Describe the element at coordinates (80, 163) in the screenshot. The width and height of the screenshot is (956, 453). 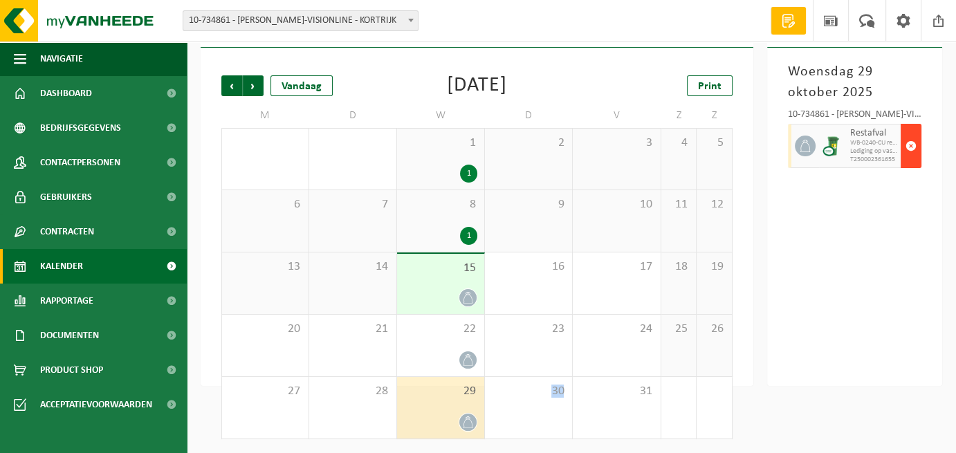
I see `span: Contactpersonen` at that location.